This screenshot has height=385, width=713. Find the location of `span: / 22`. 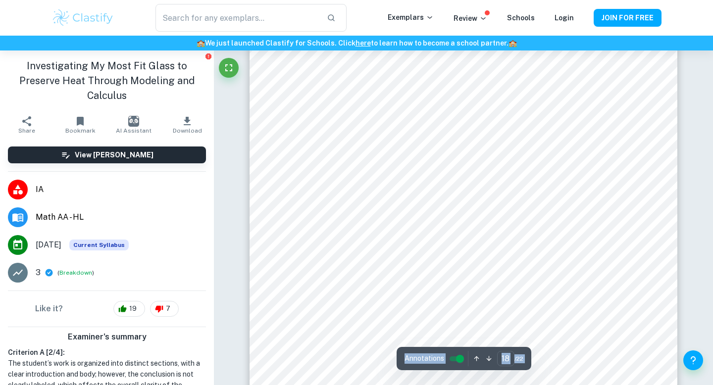

span: / 22 is located at coordinates (519, 359).